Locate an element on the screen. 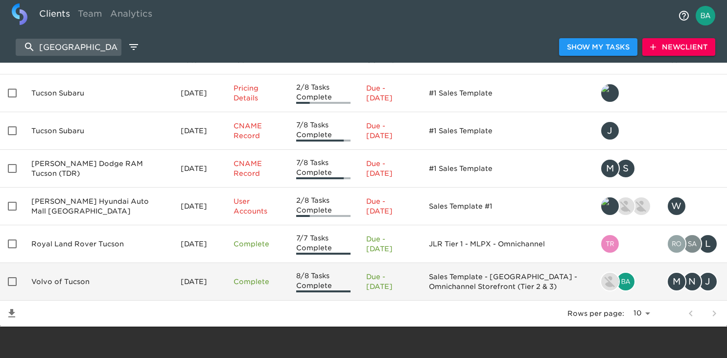  img: logo is located at coordinates (20, 14).